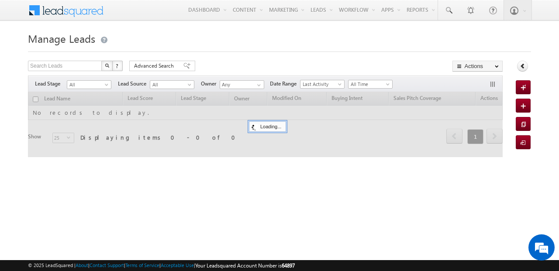  Describe the element at coordinates (267, 127) in the screenshot. I see `div: Loading...` at that location.